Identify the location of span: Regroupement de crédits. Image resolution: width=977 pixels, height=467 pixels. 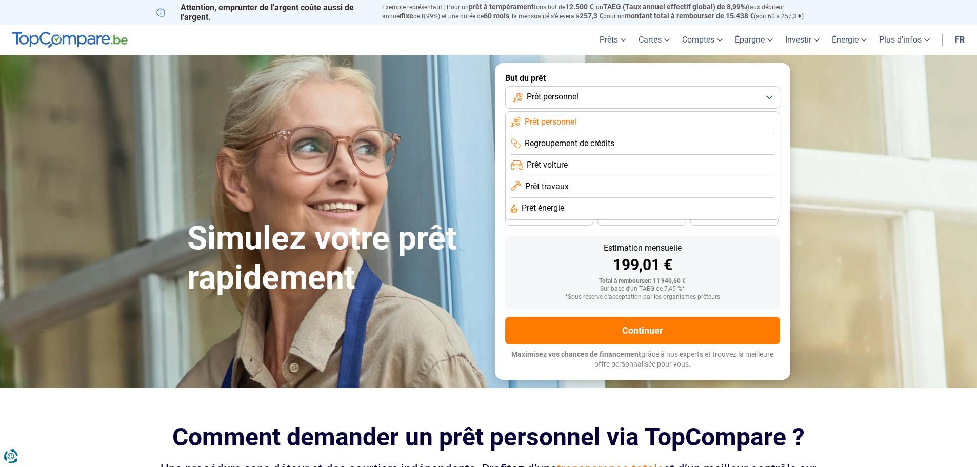
(569, 144).